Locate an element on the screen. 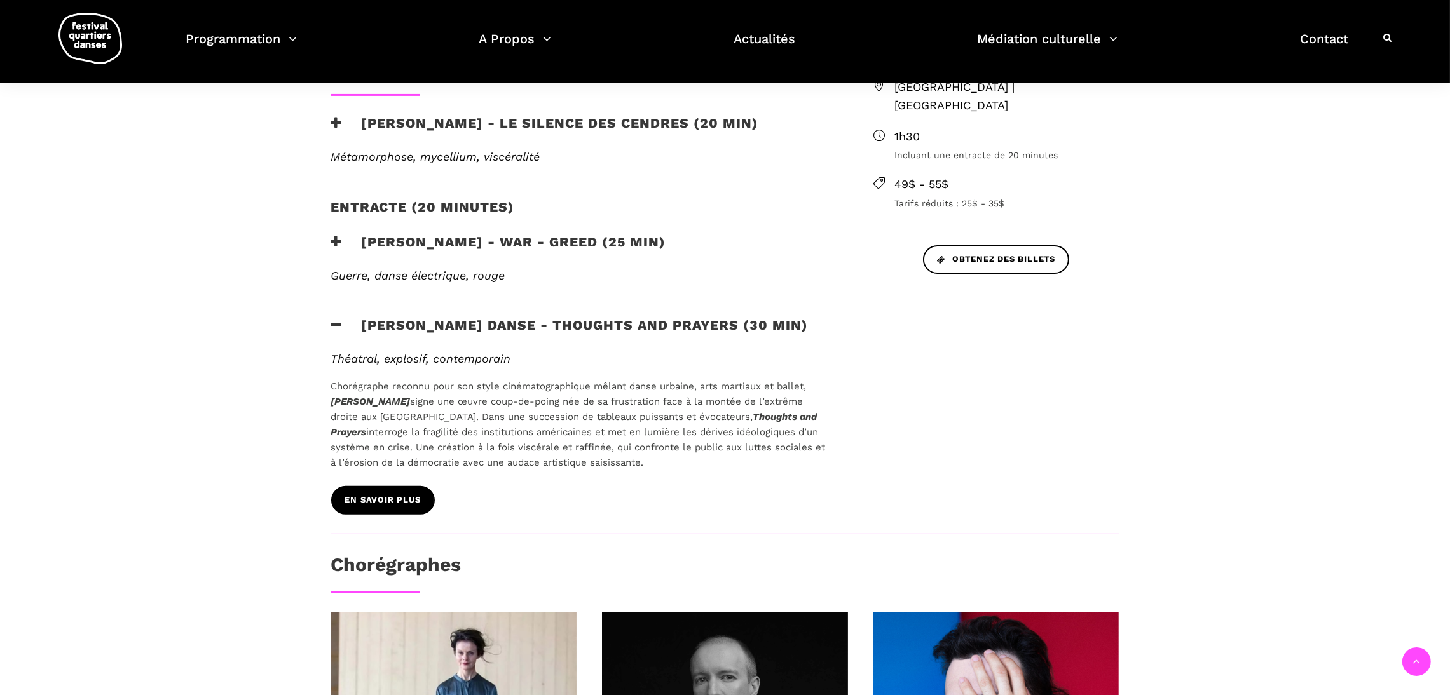  a: Contact is located at coordinates (1324, 46).